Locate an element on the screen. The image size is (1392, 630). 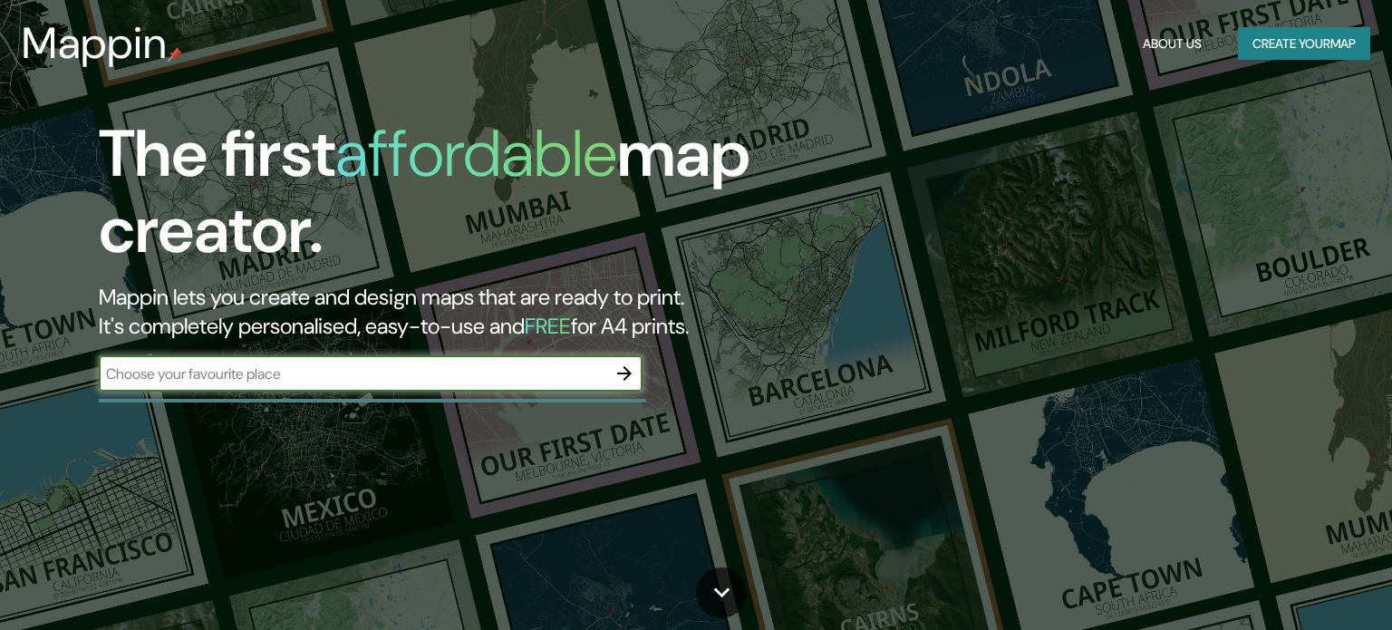
h1: affordable is located at coordinates (476, 153).